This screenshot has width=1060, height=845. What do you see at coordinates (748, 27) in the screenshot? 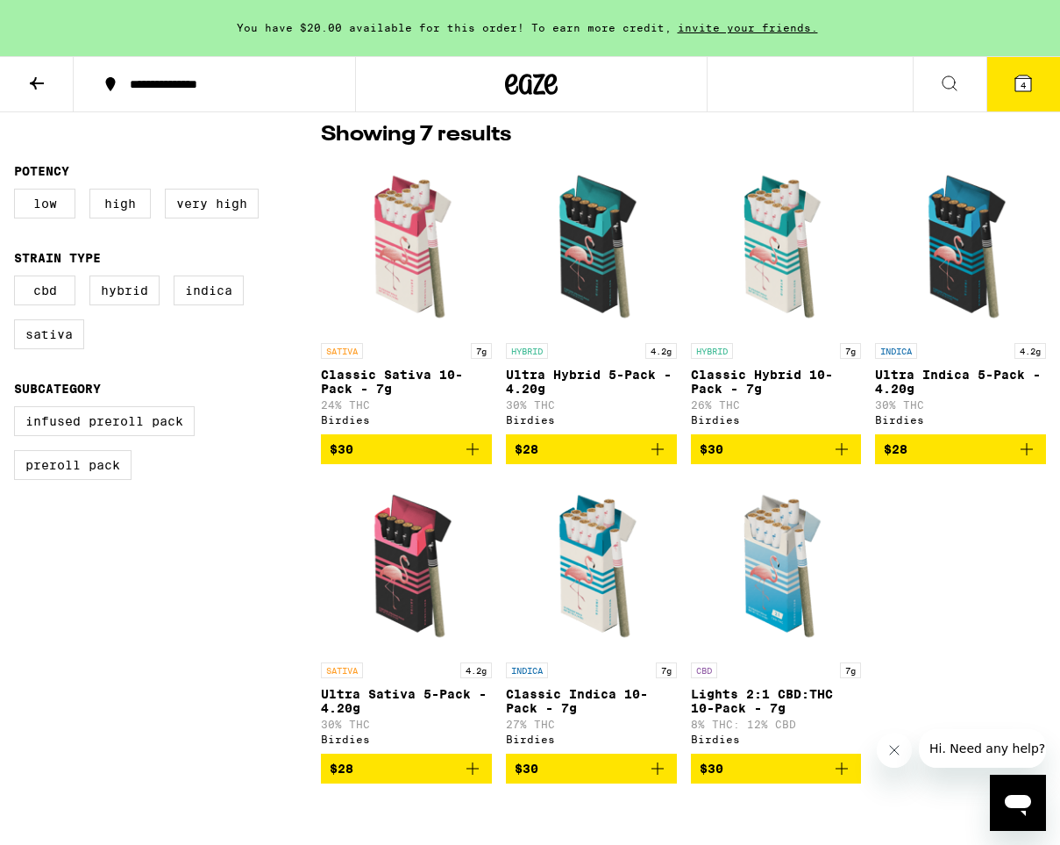
I see `span: invite your friends.` at bounding box center [748, 27].